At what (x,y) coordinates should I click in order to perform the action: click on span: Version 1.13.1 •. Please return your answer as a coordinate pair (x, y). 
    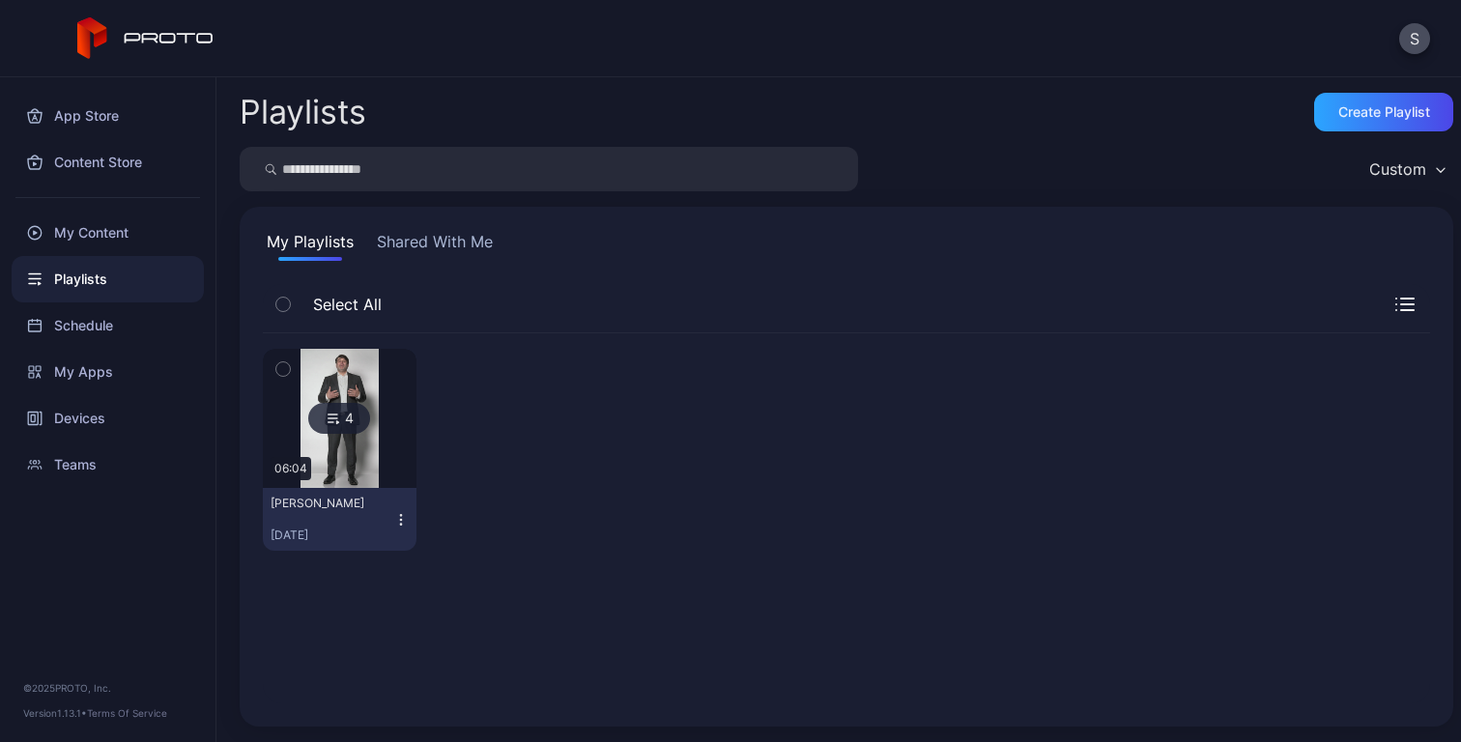
    Looking at the image, I should click on (55, 713).